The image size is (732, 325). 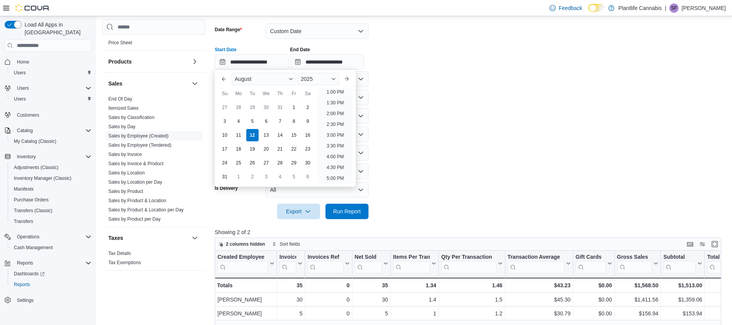 What do you see at coordinates (225, 107) in the screenshot?
I see `div: day-27` at bounding box center [225, 107].